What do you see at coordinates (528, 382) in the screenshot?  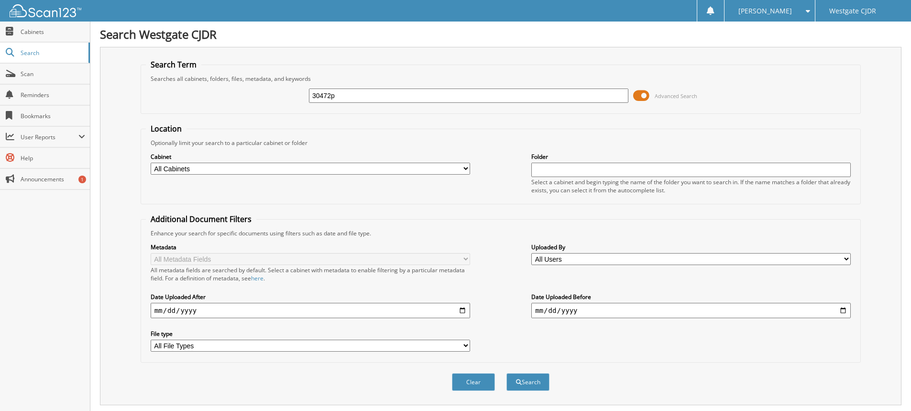 I see `button: Search` at bounding box center [528, 382].